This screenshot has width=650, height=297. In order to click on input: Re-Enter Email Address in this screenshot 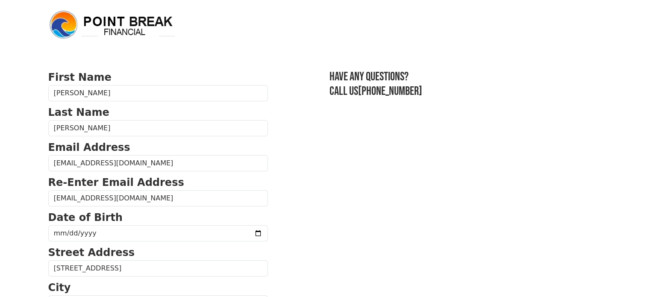, I will do `click(158, 198)`.